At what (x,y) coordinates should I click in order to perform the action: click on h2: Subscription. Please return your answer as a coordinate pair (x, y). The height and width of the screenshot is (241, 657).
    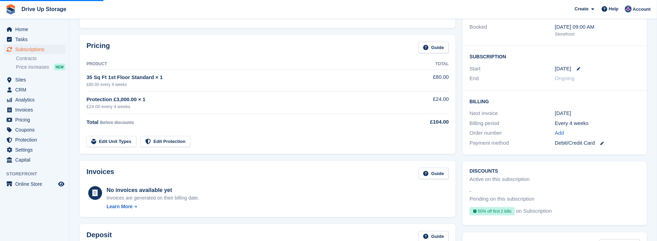
    Looking at the image, I should click on (554, 56).